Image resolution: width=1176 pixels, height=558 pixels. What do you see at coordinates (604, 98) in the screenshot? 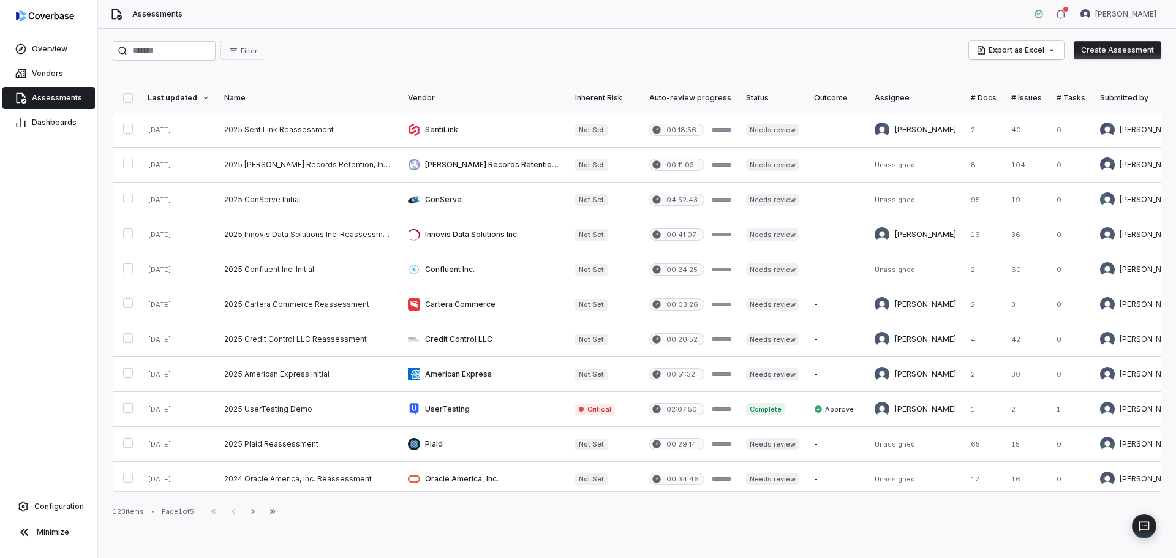
I see `div: Inherent Risk` at bounding box center [604, 98].